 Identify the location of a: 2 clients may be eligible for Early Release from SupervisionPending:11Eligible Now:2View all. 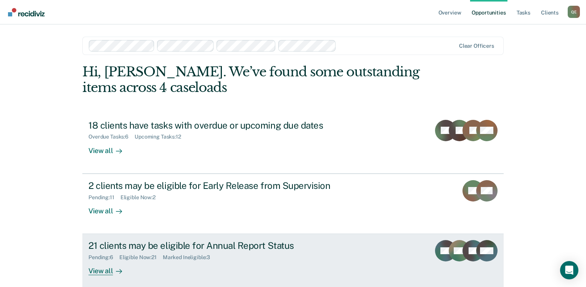
(293, 204).